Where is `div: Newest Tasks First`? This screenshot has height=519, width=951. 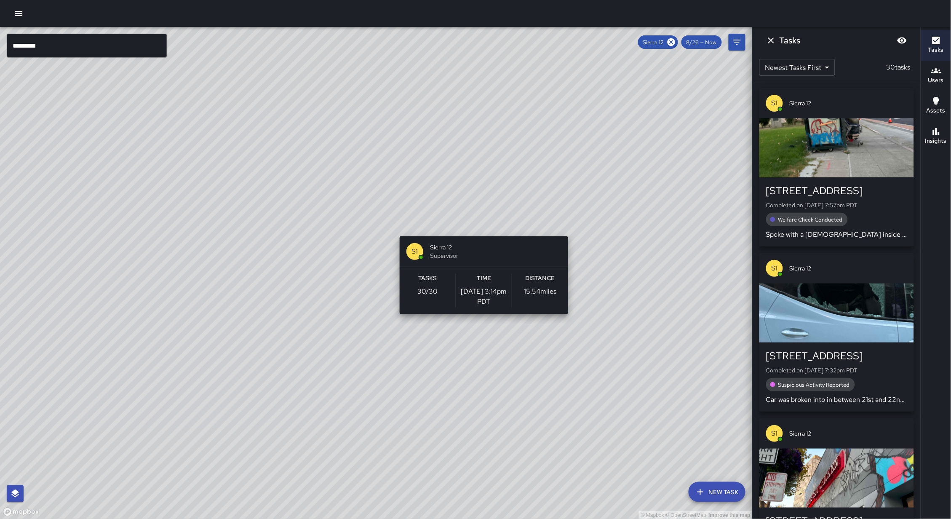
div: Newest Tasks First is located at coordinates (798, 67).